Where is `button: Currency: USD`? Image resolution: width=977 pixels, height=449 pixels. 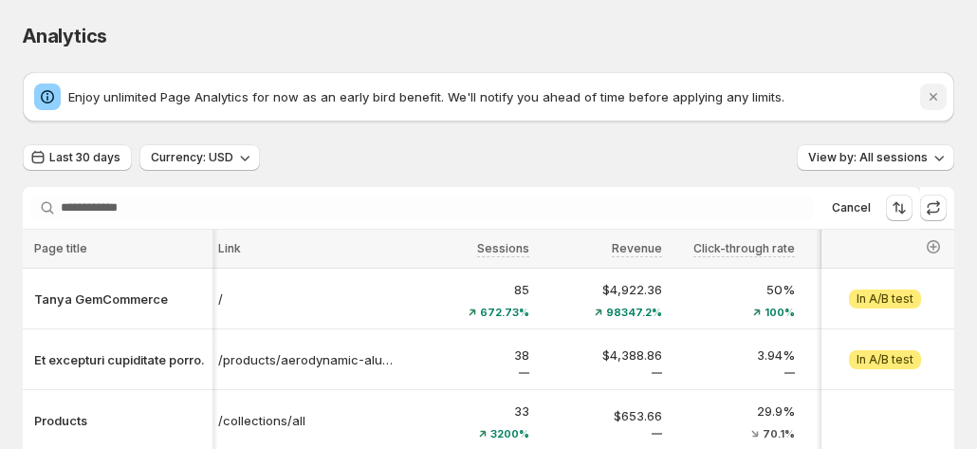 button: Currency: USD is located at coordinates (199, 157).